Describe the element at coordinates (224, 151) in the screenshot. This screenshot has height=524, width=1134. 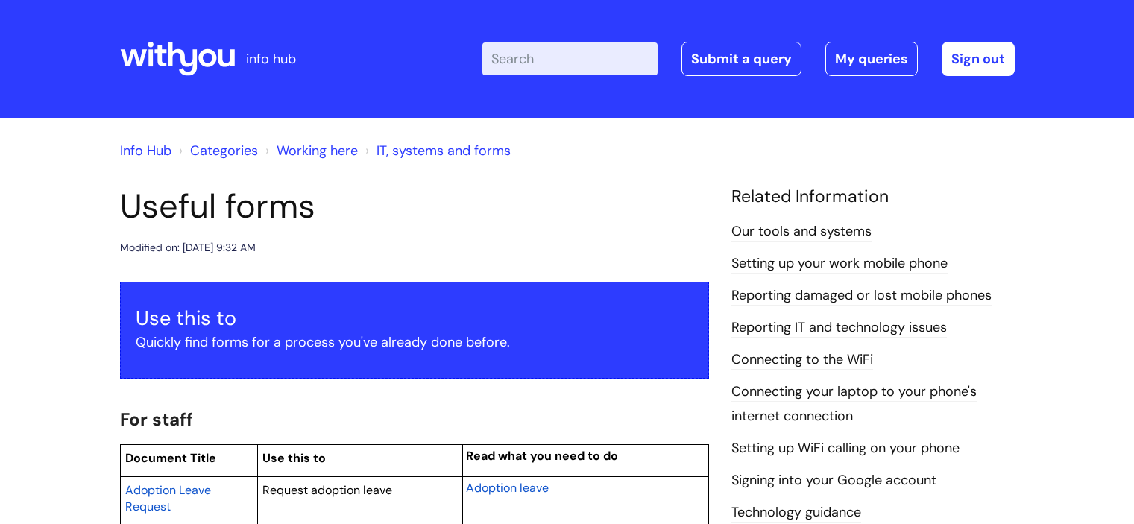
I see `a: Categories` at that location.